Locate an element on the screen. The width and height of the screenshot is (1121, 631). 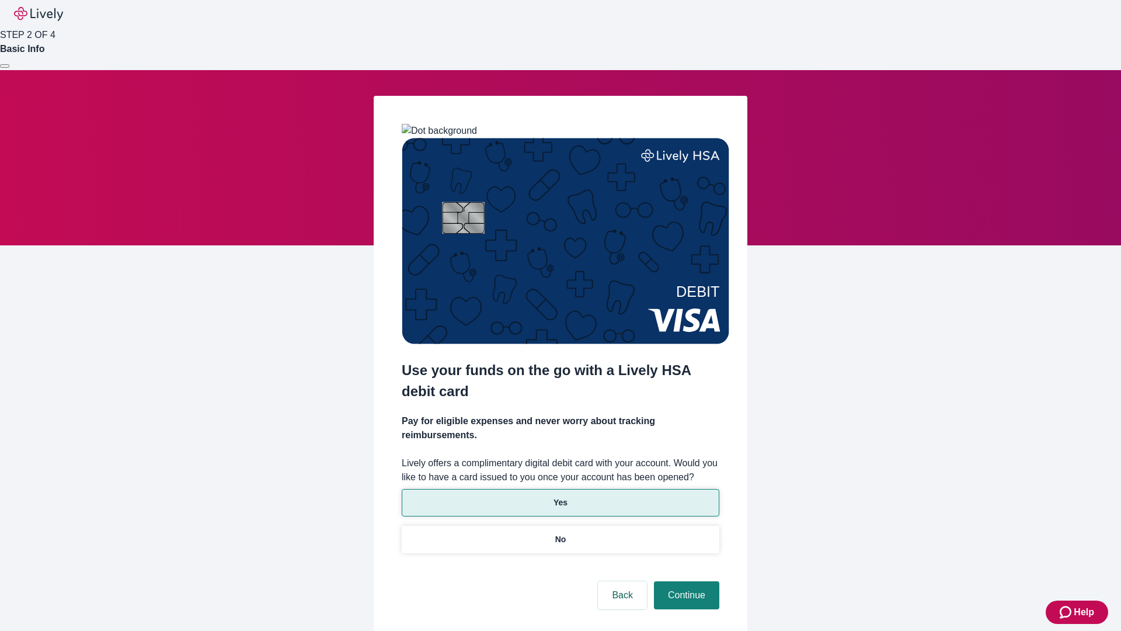
button: Zendesk support iconHelp is located at coordinates (1077, 612).